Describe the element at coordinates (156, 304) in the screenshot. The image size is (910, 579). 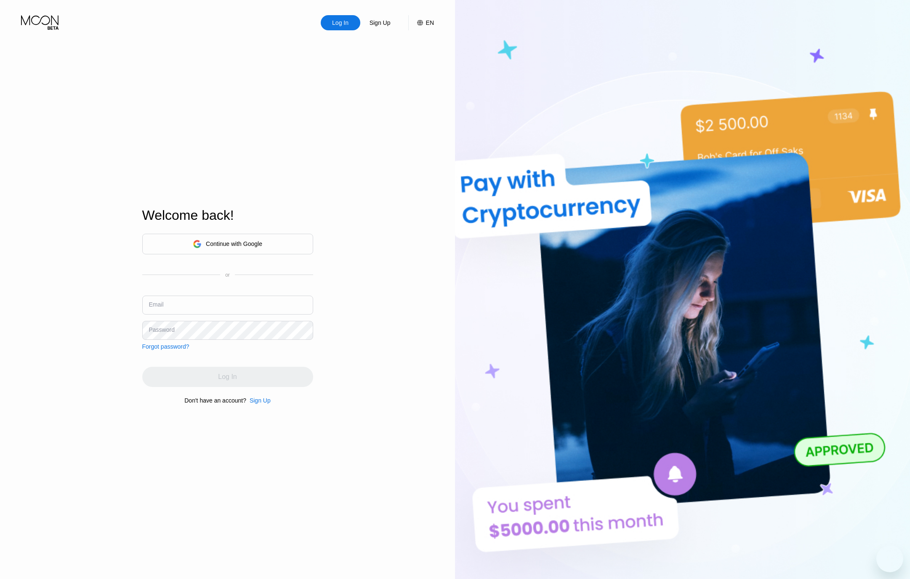
I see `div: Email` at that location.